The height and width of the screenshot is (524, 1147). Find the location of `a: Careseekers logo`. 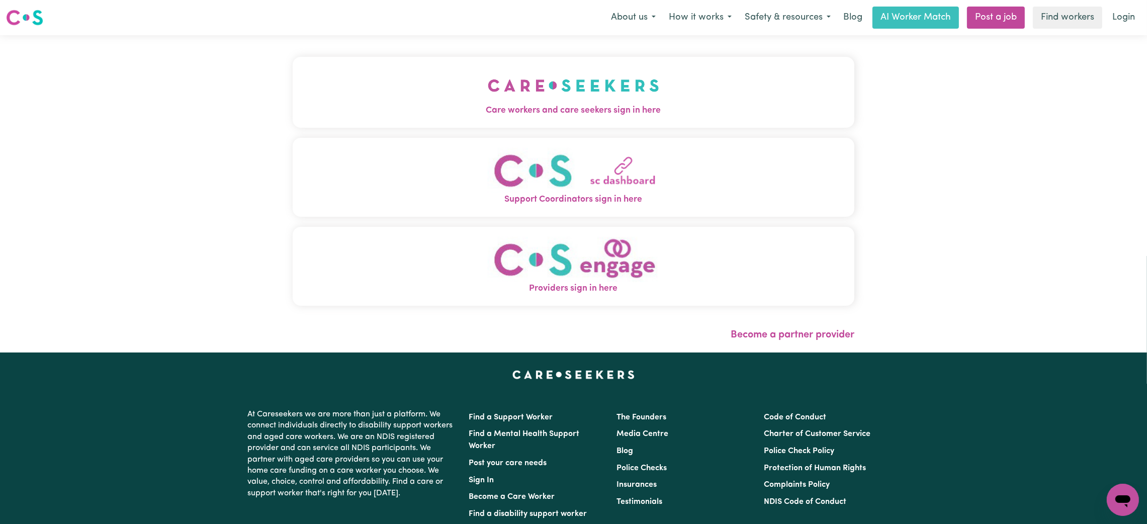

a: Careseekers logo is located at coordinates (25, 18).